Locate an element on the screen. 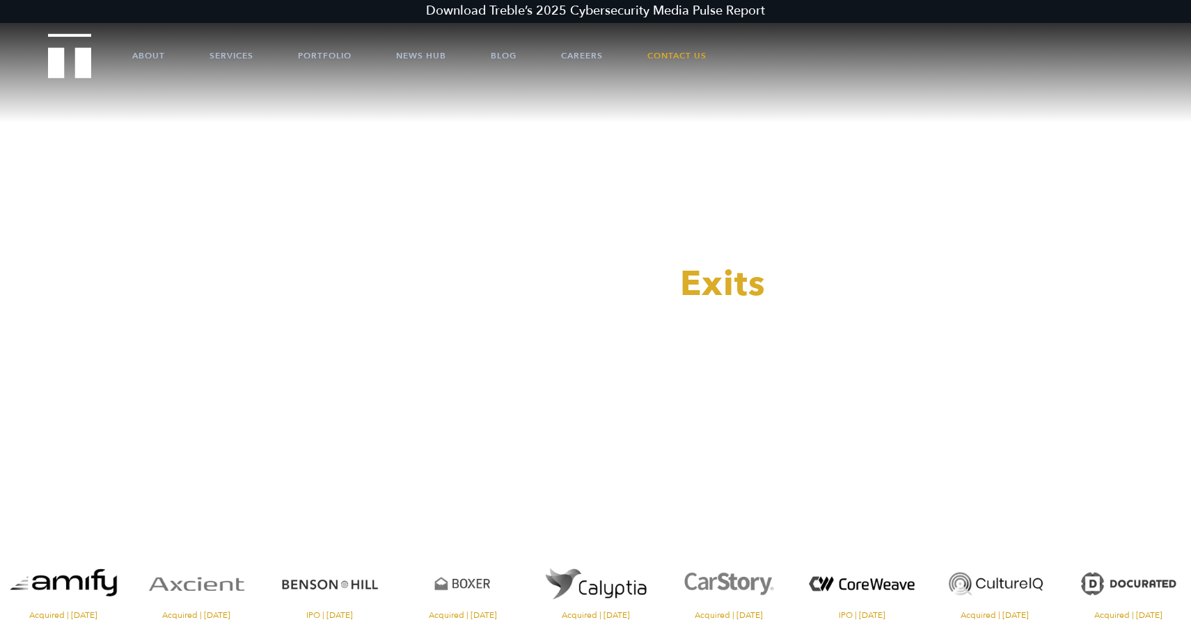 This screenshot has height=629, width=1191. img: Axcient logo is located at coordinates (196, 584).